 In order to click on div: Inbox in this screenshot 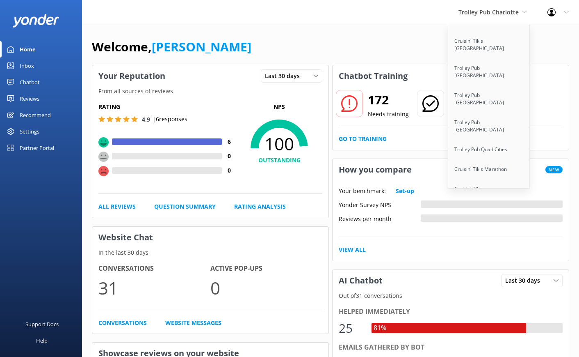, I will do `click(27, 66)`.